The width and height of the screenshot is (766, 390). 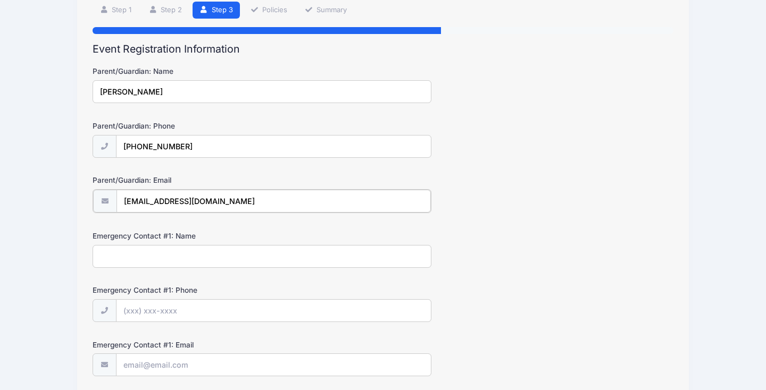 What do you see at coordinates (326, 10) in the screenshot?
I see `a: Summary` at bounding box center [326, 10].